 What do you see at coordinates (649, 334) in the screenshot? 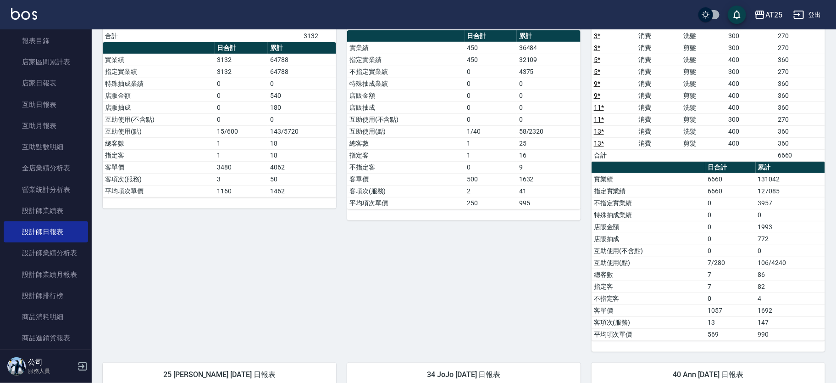
I see `td: 平均項次單價` at bounding box center [649, 334].